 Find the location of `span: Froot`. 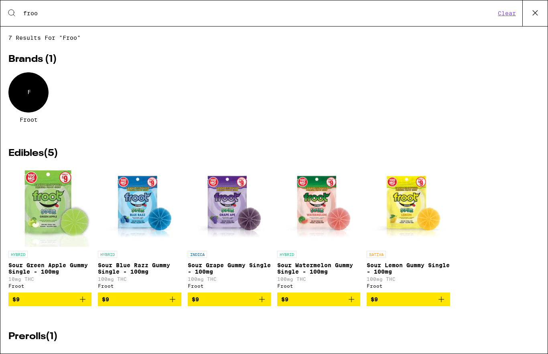

span: Froot is located at coordinates (29, 120).